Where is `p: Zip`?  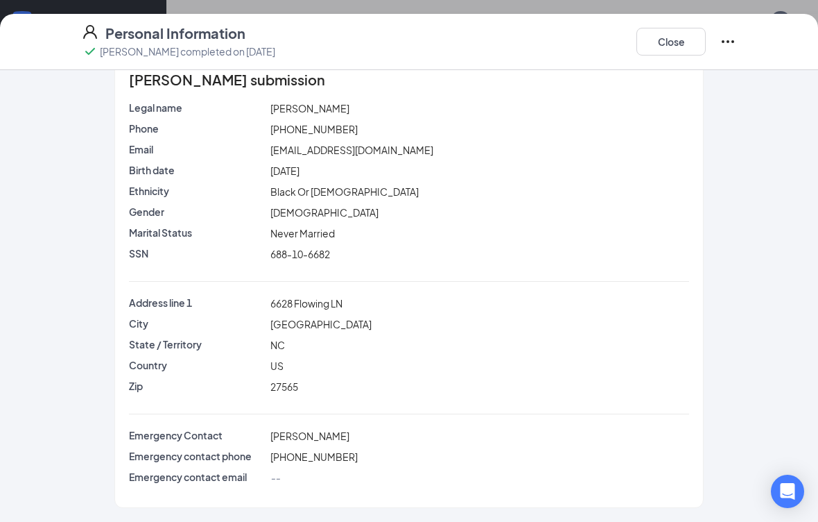 p: Zip is located at coordinates (197, 386).